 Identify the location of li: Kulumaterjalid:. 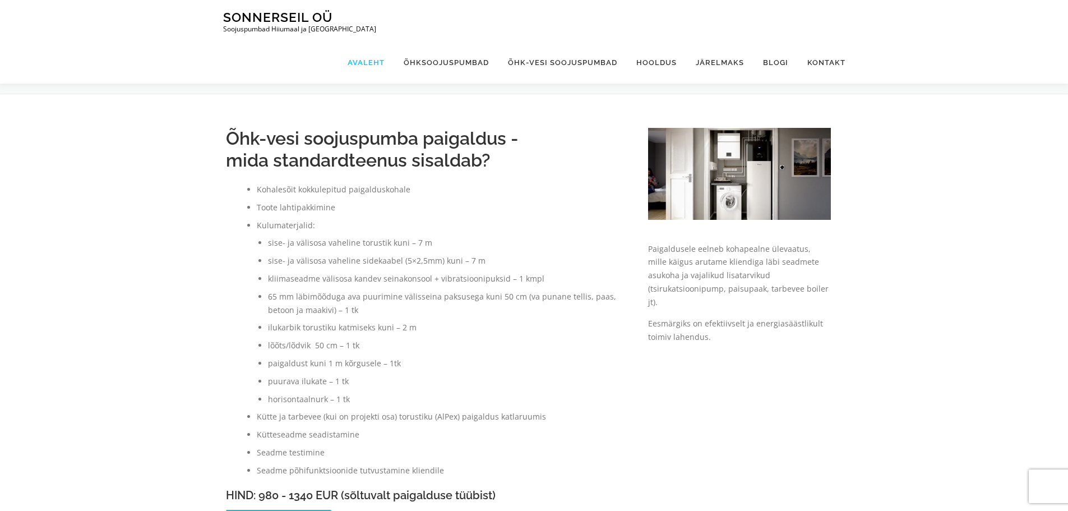
(441, 312).